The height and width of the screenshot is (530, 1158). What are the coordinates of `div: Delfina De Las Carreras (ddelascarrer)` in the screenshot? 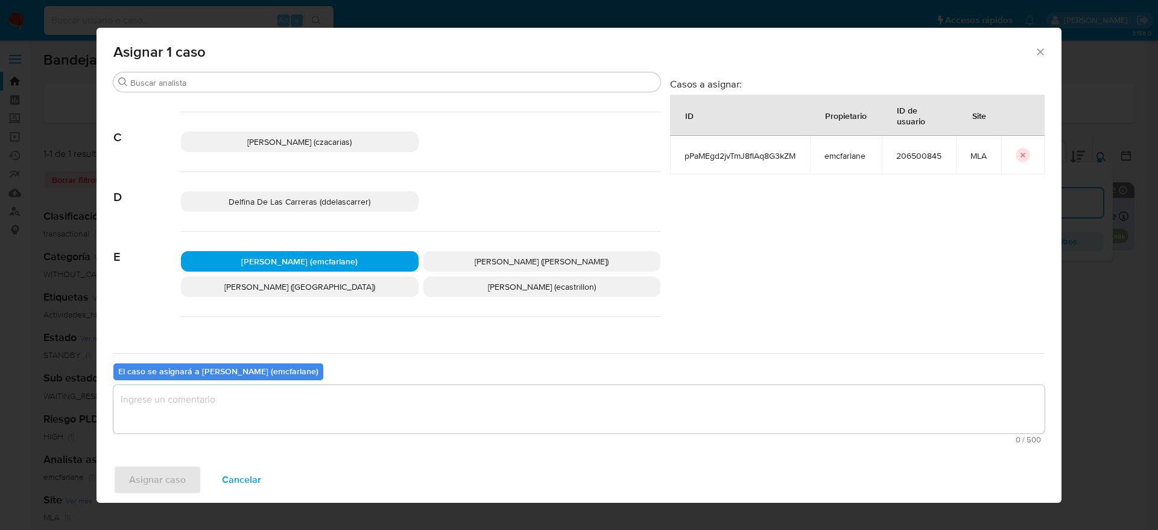 It's located at (300, 201).